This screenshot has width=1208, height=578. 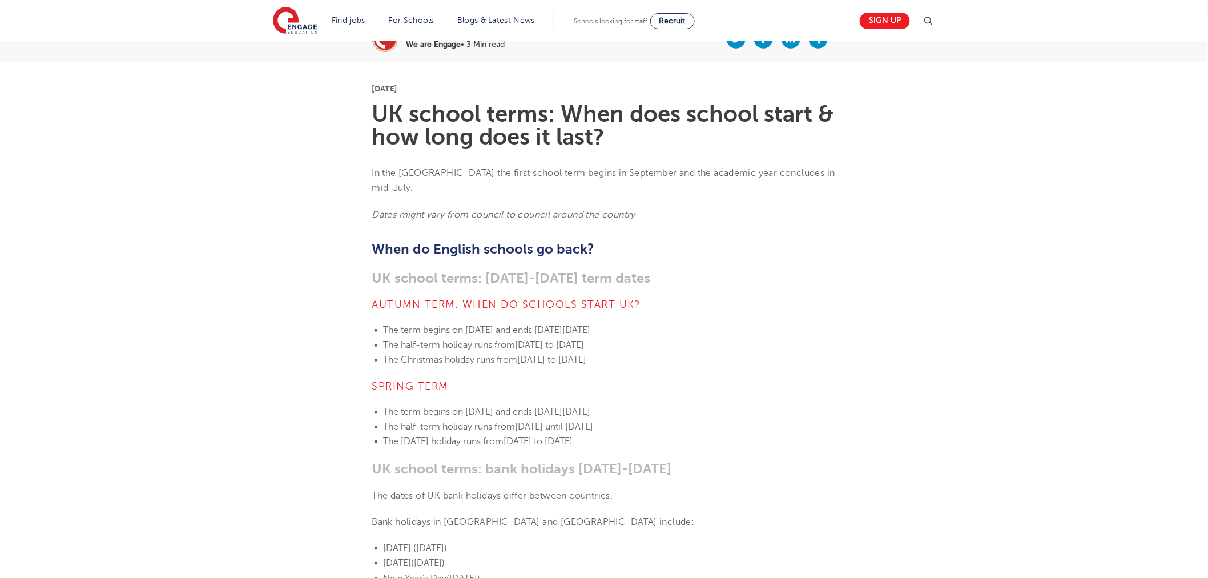 I want to click on h2: When do English schools go back?, so click(x=604, y=249).